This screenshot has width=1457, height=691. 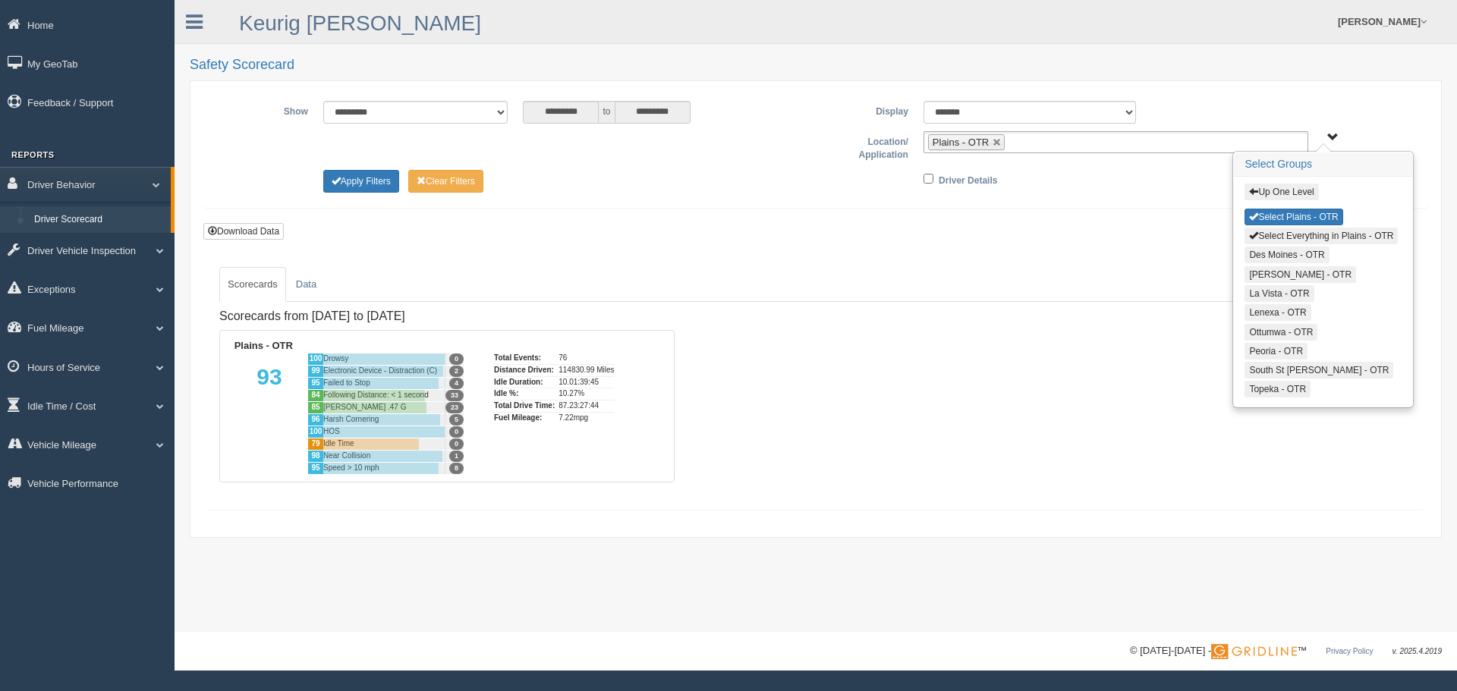 What do you see at coordinates (524, 383) in the screenshot?
I see `div: Idle Duration:` at bounding box center [524, 383].